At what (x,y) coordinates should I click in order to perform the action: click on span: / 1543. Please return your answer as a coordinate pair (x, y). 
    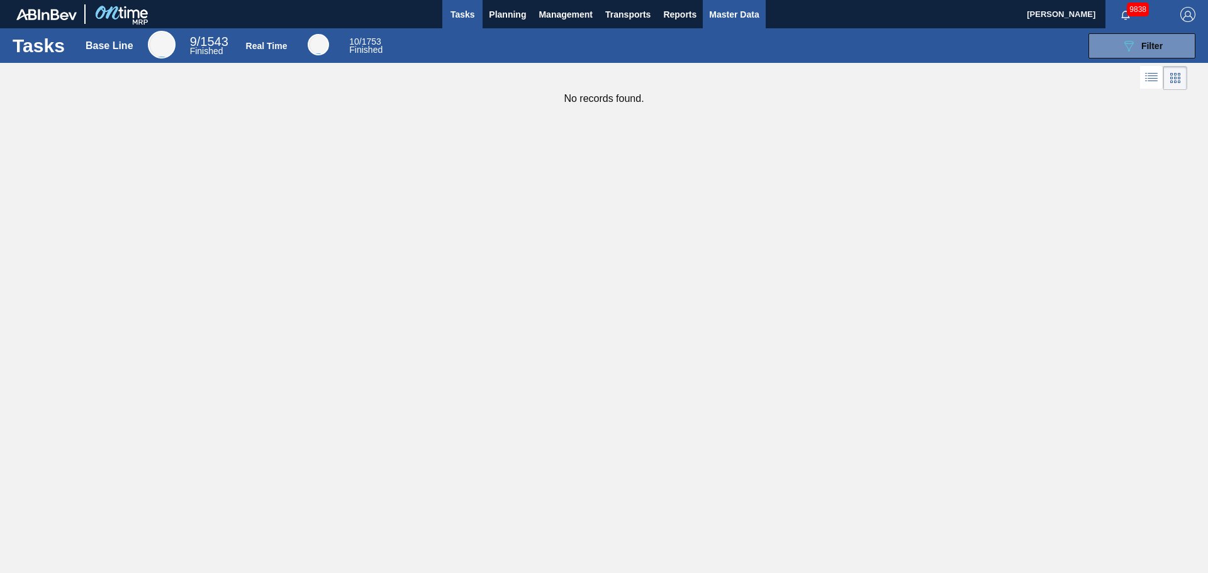
    Looking at the image, I should click on (209, 42).